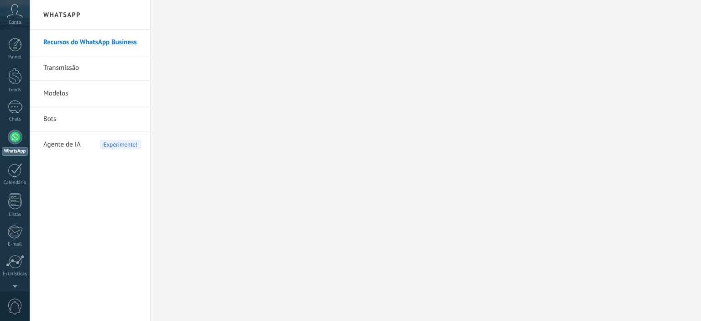  I want to click on li: Bots, so click(90, 119).